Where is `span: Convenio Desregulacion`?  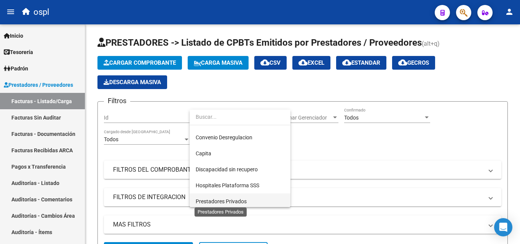 span: Convenio Desregulacion is located at coordinates (224, 137).